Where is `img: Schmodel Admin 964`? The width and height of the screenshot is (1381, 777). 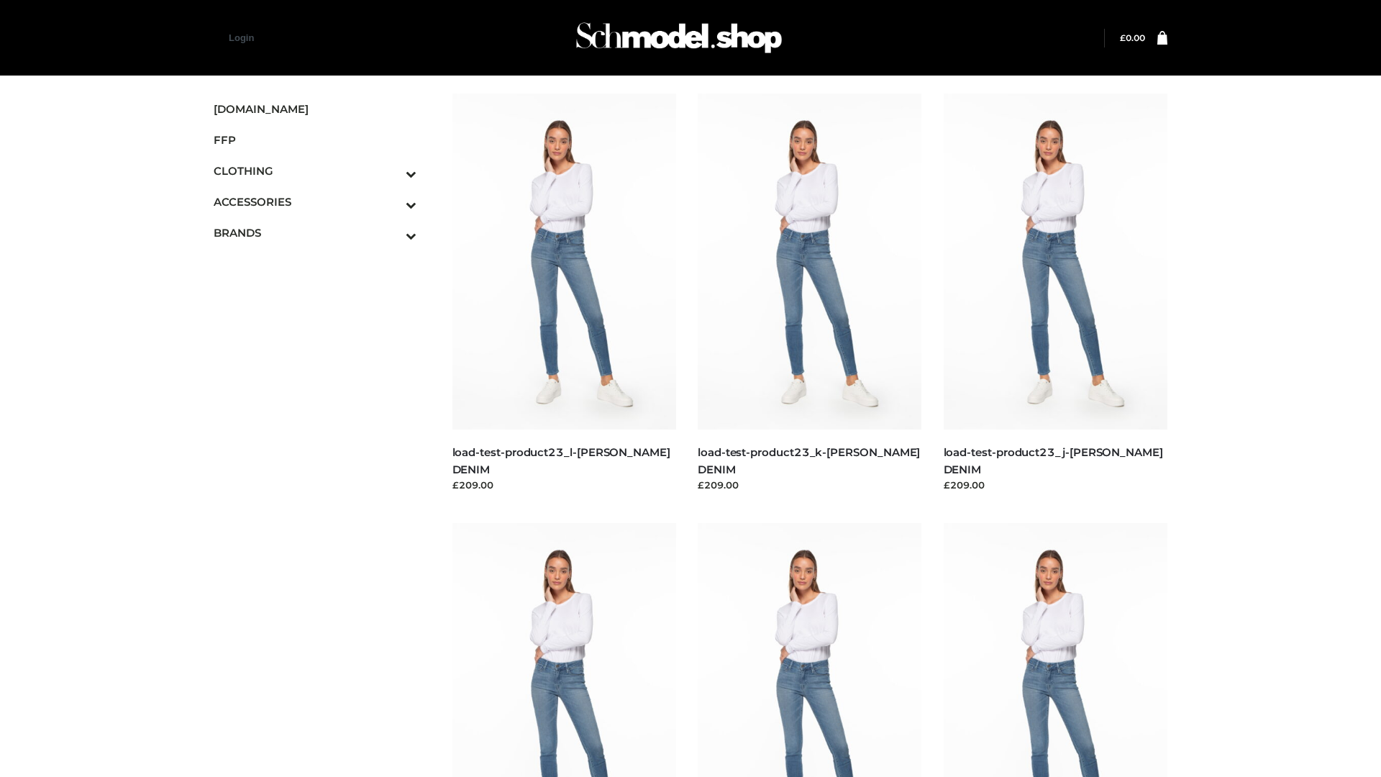
img: Schmodel Admin 964 is located at coordinates (679, 37).